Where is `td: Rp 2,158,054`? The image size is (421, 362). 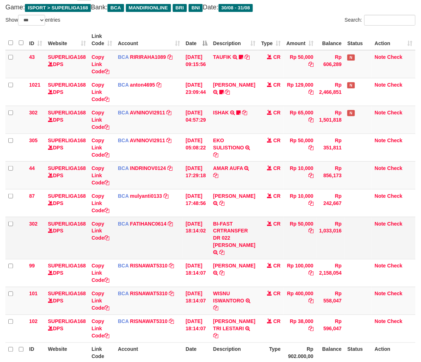
td: Rp 2,158,054 is located at coordinates (331, 273).